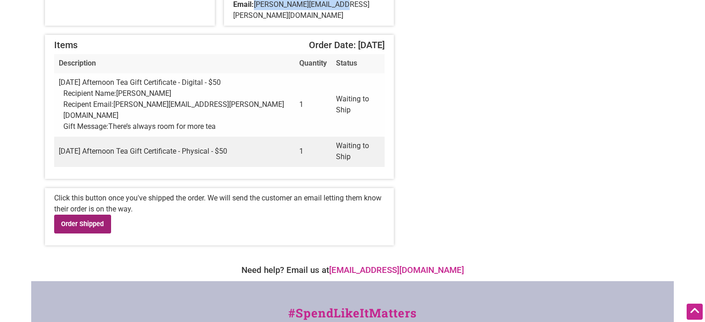  What do you see at coordinates (66, 45) in the screenshot?
I see `span: Items` at bounding box center [66, 45].